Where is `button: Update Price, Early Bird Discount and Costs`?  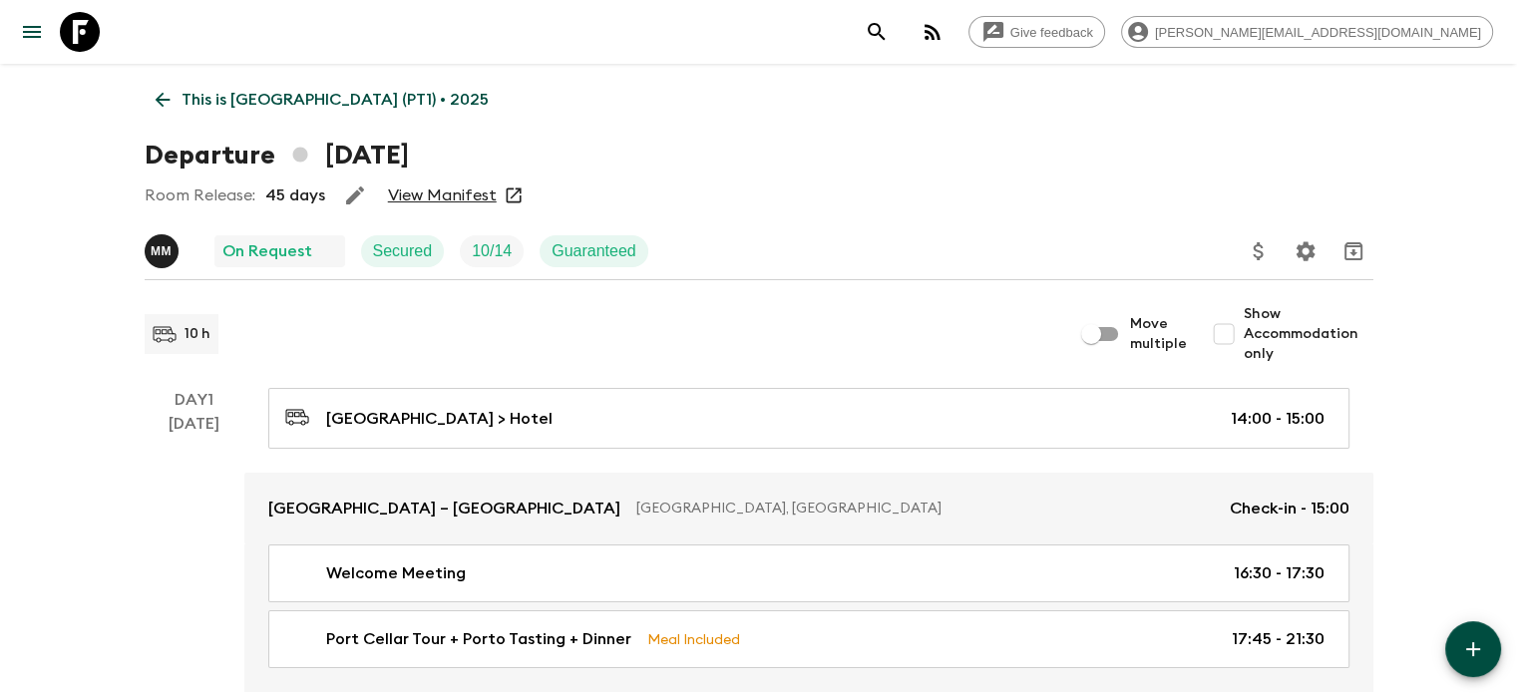
button: Update Price, Early Bird Discount and Costs is located at coordinates (1258, 251).